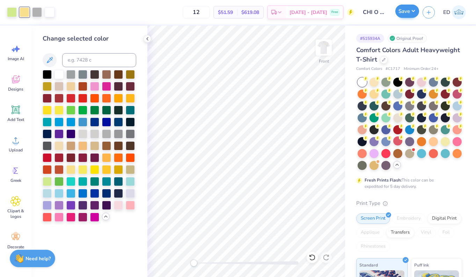 The width and height of the screenshot is (476, 277). Describe the element at coordinates (16, 59) in the screenshot. I see `span: Image AI` at that location.